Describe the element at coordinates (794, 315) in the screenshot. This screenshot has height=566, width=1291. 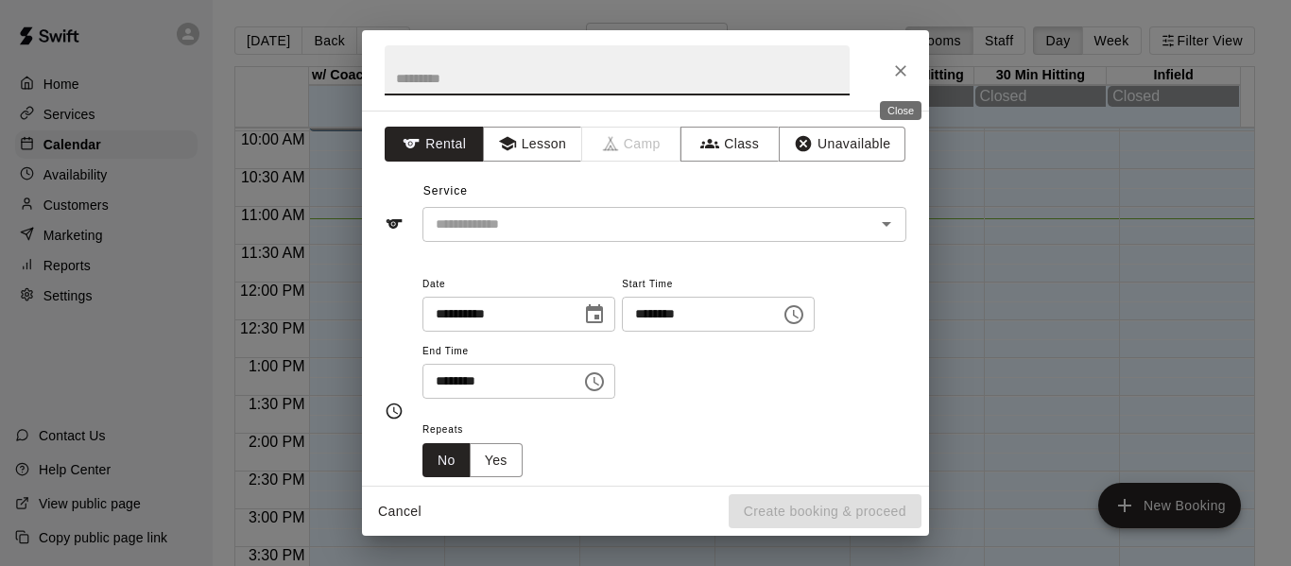
I see `button: Choose time, selected time is 12:15 PM` at that location.